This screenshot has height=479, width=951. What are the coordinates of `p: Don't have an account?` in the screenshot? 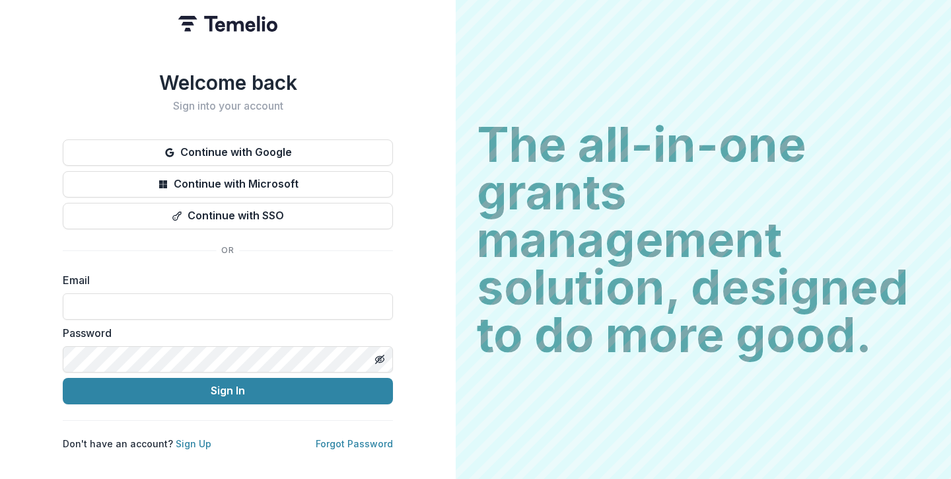 It's located at (137, 443).